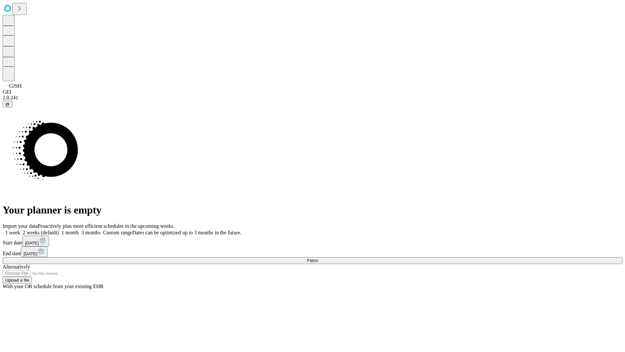 The height and width of the screenshot is (352, 625). Describe the element at coordinates (312, 260) in the screenshot. I see `span: Fetch` at that location.